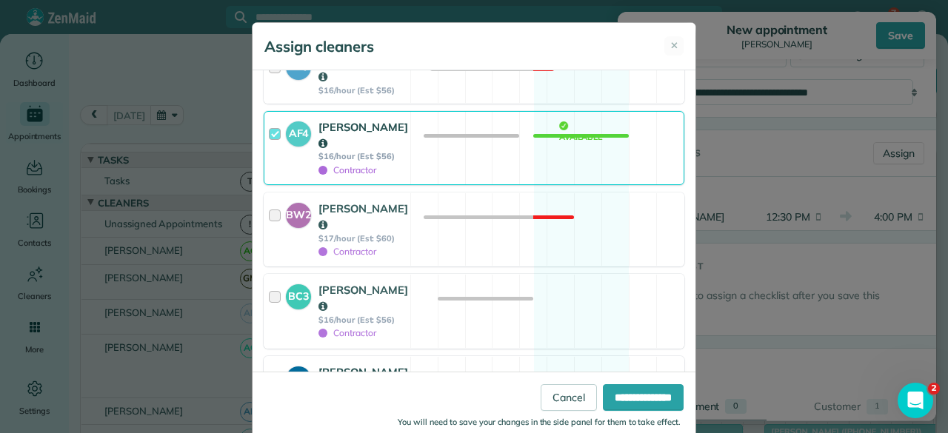  I want to click on strong: BG2, so click(299, 376).